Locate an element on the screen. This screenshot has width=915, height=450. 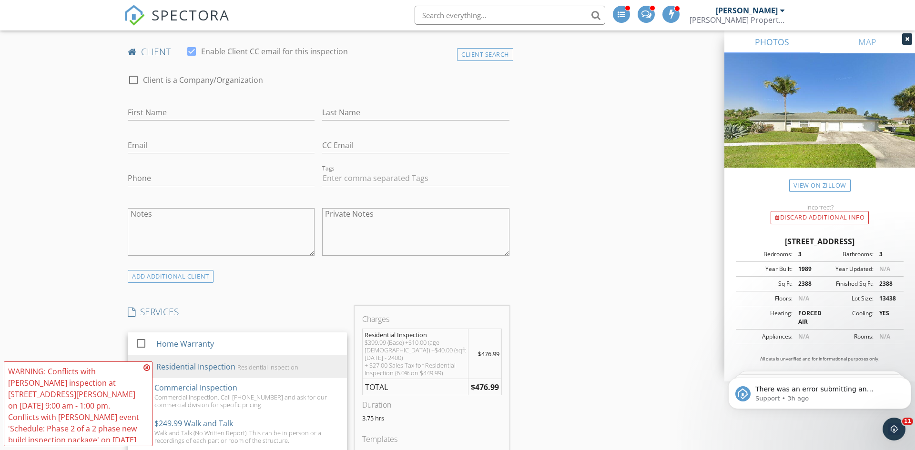
div: $249.99 Walk and Talk is located at coordinates (193, 424).